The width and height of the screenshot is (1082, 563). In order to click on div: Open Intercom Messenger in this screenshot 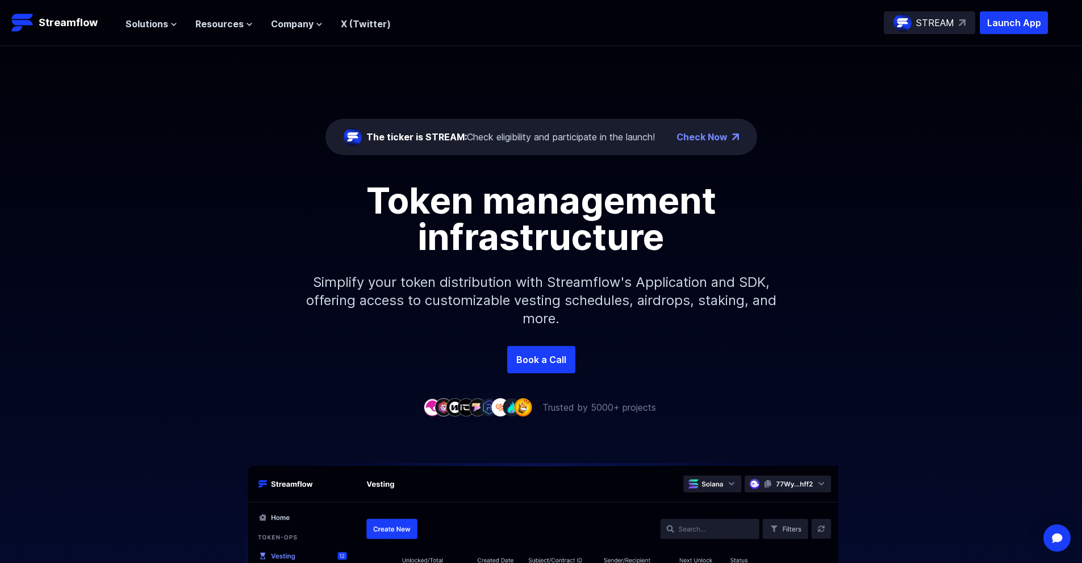, I will do `click(1057, 538)`.